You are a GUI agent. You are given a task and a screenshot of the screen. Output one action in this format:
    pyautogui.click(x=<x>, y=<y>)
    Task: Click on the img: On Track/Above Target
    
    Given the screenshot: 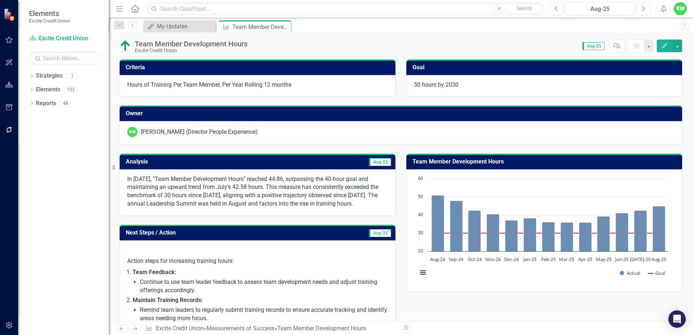 What is the action you would take?
    pyautogui.click(x=125, y=46)
    